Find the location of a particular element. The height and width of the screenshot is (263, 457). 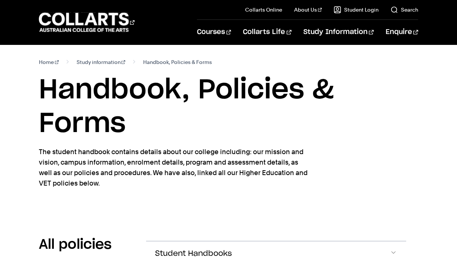

a: Study information is located at coordinates (101, 62).